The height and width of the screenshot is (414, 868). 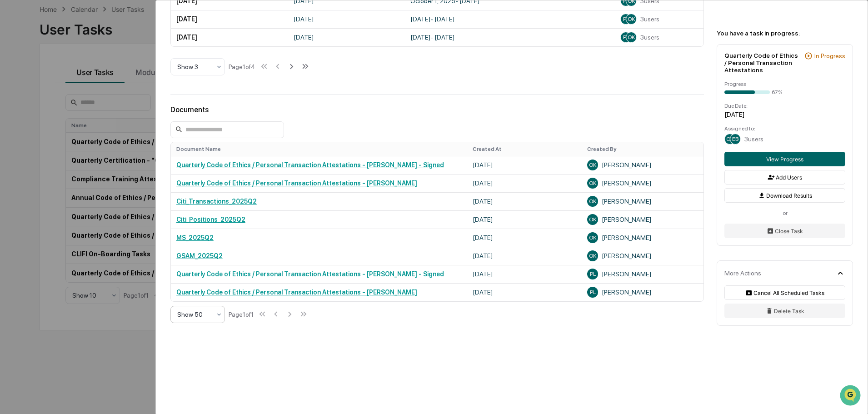 What do you see at coordinates (89, 190) in the screenshot?
I see `a: 🗄️Attestations` at bounding box center [89, 190].